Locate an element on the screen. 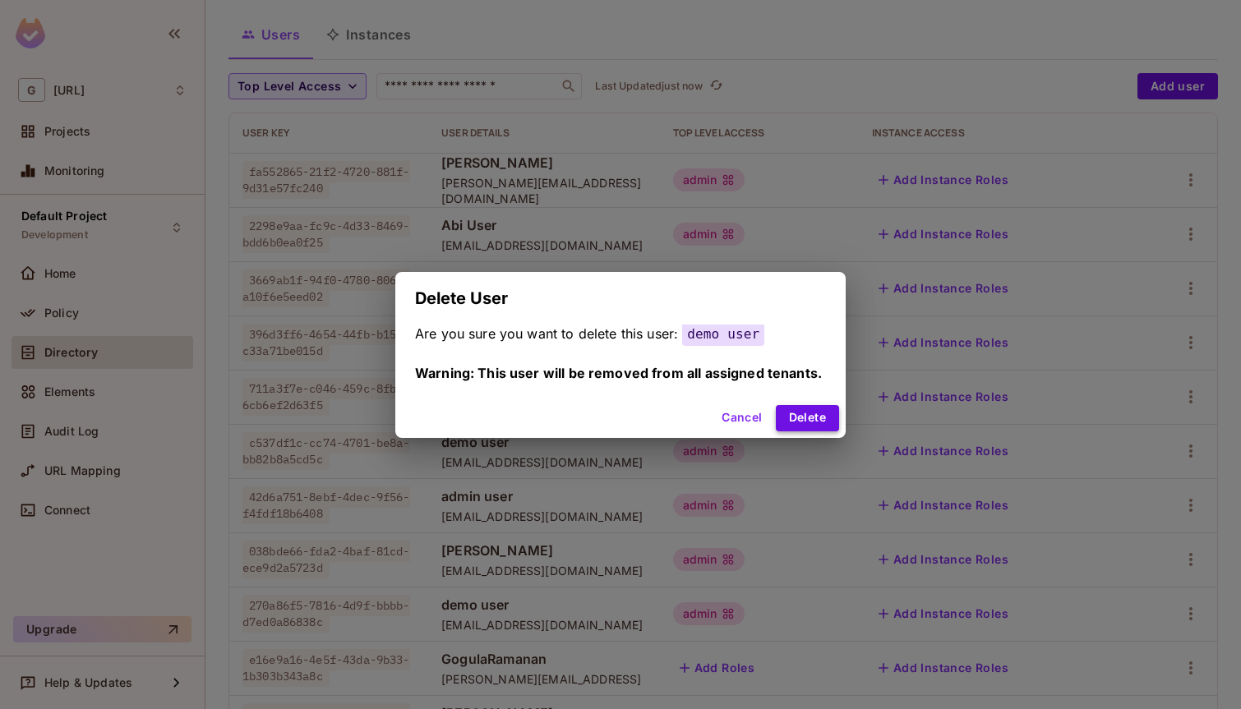 The width and height of the screenshot is (1241, 709). button: Cancel is located at coordinates (741, 418).